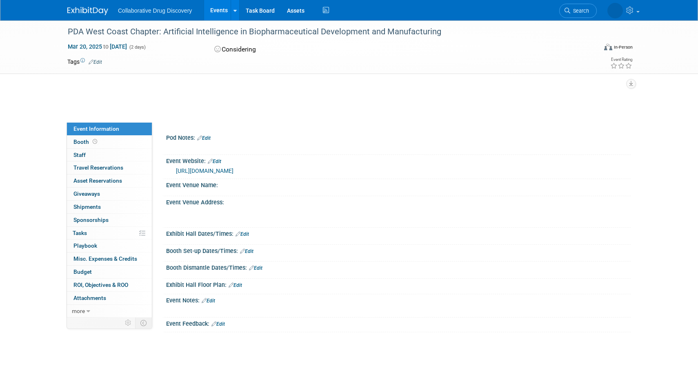 The image size is (698, 387). I want to click on span: Playbook, so click(85, 245).